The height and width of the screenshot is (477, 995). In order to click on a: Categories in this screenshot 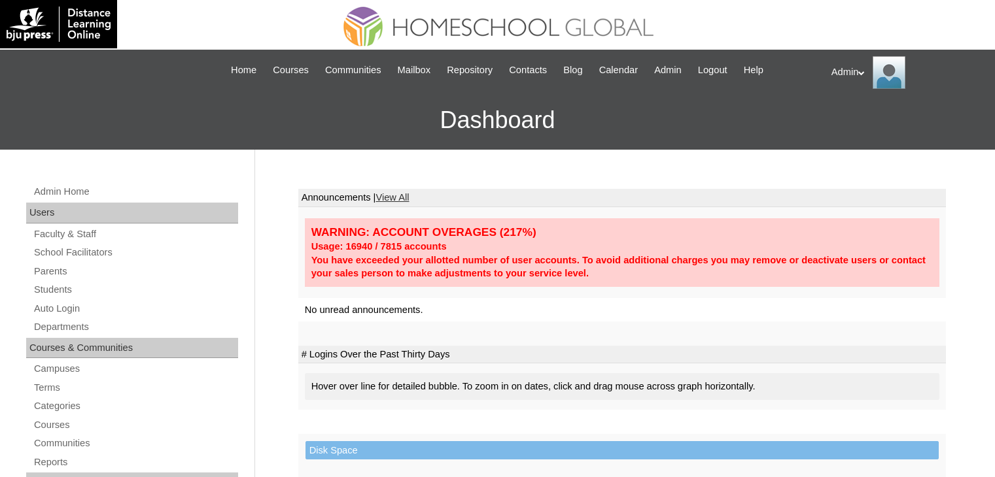, I will do `click(135, 406)`.